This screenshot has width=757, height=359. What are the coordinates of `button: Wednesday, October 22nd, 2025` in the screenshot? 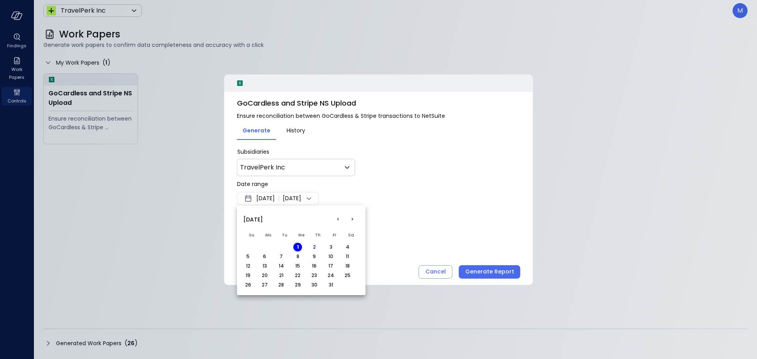 It's located at (298, 276).